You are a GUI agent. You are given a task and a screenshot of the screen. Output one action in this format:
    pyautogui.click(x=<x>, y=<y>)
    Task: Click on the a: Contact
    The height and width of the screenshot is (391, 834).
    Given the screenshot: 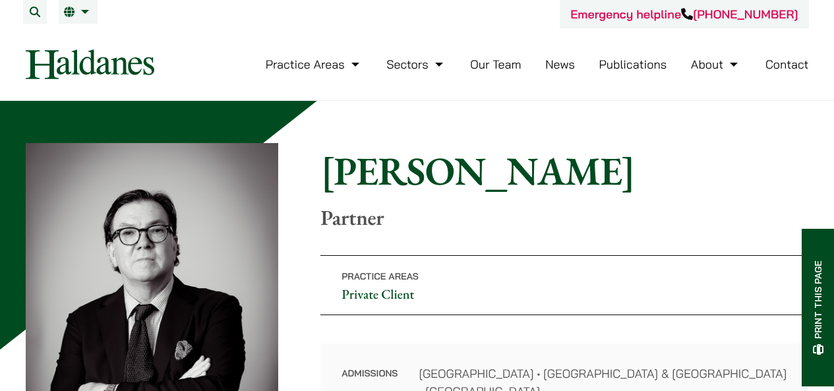 What is the action you would take?
    pyautogui.click(x=787, y=64)
    